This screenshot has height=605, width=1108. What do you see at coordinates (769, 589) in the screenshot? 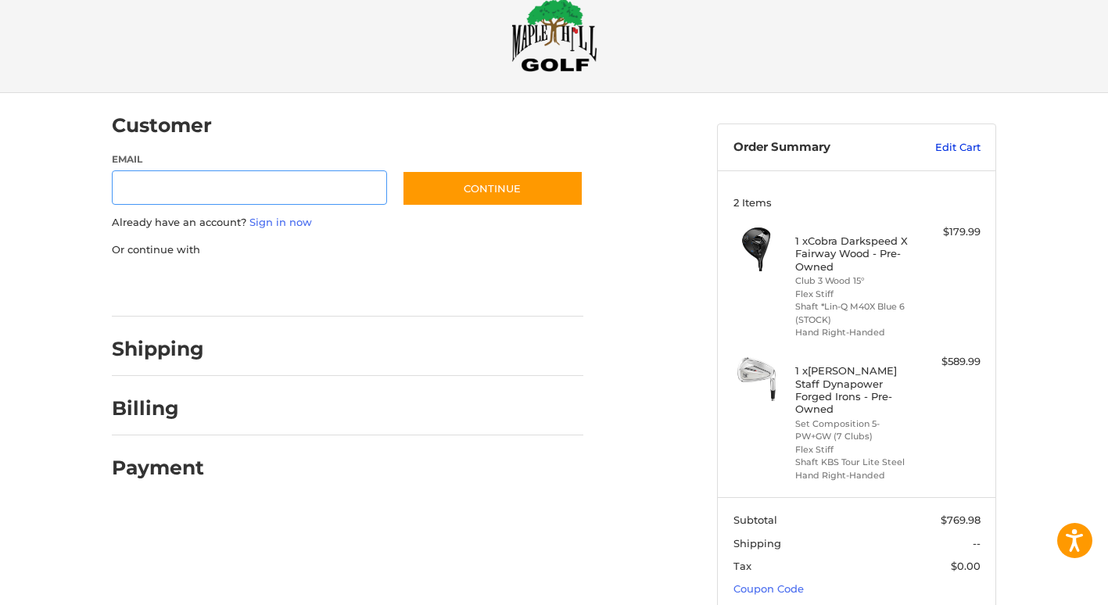
I see `a: Coupon Code` at bounding box center [769, 589].